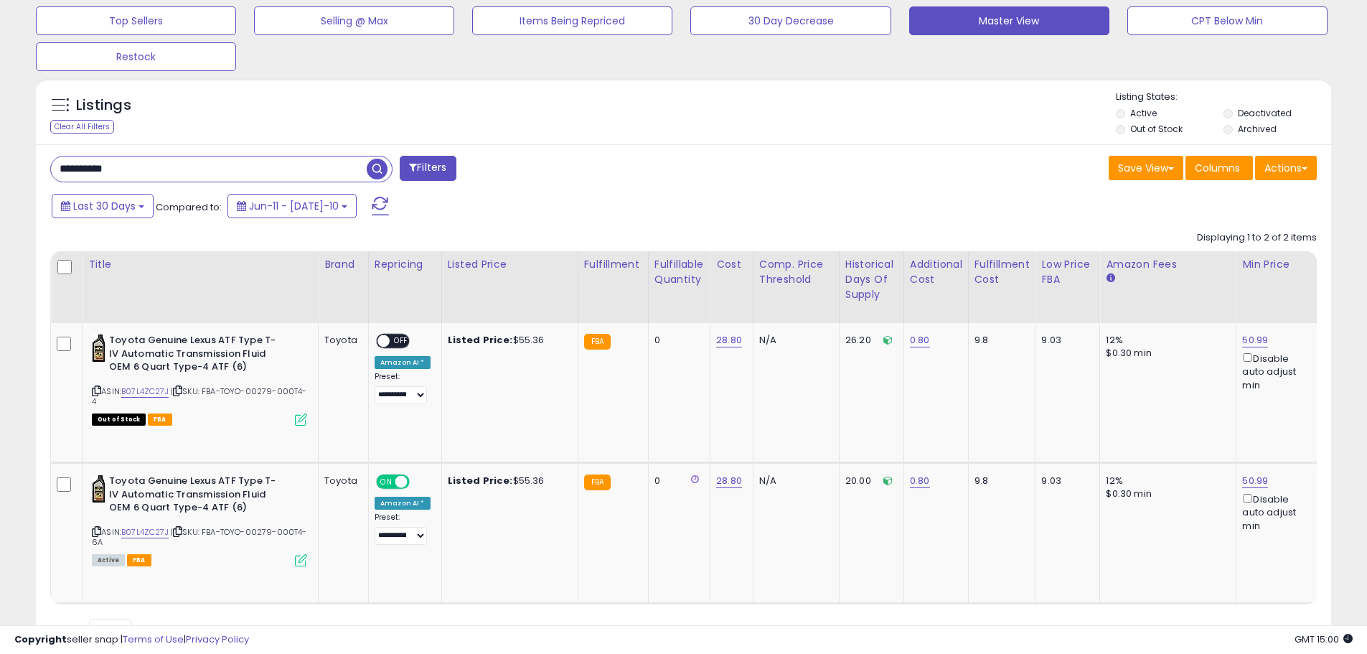 This screenshot has height=654, width=1367. What do you see at coordinates (1227, 21) in the screenshot?
I see `button: CPT Below Min` at bounding box center [1227, 21].